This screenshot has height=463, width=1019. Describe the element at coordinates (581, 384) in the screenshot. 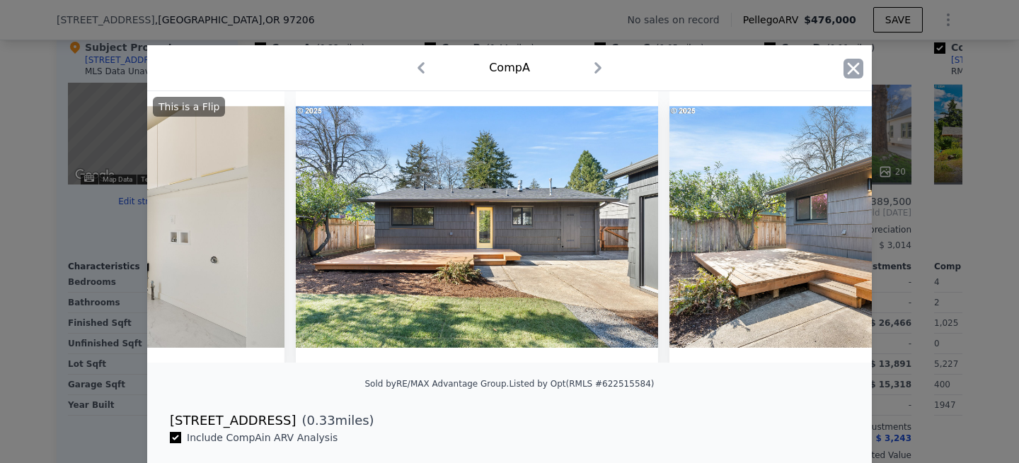

I see `div: Listed by Opt (RMLS #622515584)` at that location.